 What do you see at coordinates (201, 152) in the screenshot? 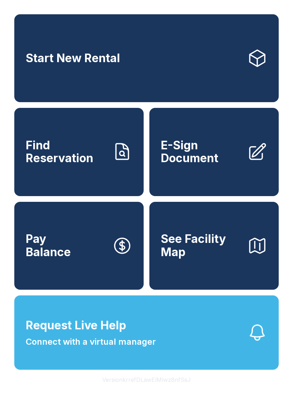
I see `span: E-Sign Document` at bounding box center [201, 152].